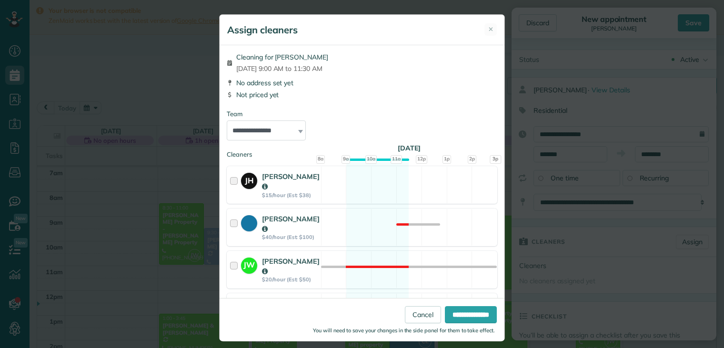  Describe the element at coordinates (362, 83) in the screenshot. I see `div: No address set yet` at that location.